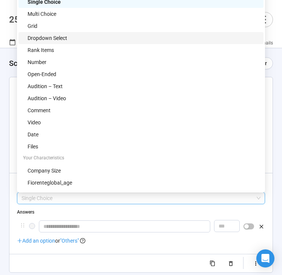 The height and width of the screenshot is (275, 282). What do you see at coordinates (21, 43) in the screenshot?
I see `a: Booking` at bounding box center [21, 43].